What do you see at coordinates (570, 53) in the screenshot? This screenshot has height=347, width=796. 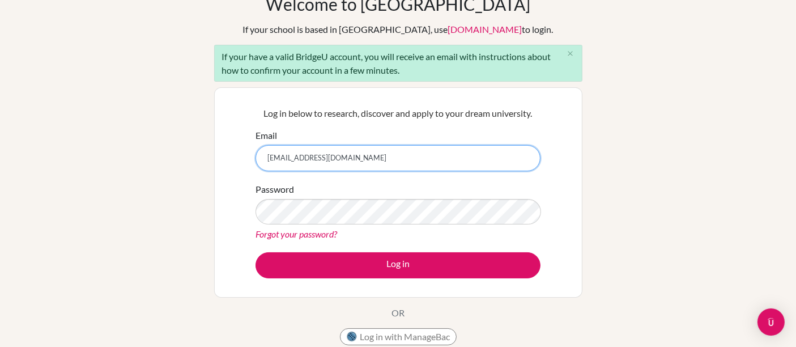 I see `i: close` at bounding box center [570, 53].